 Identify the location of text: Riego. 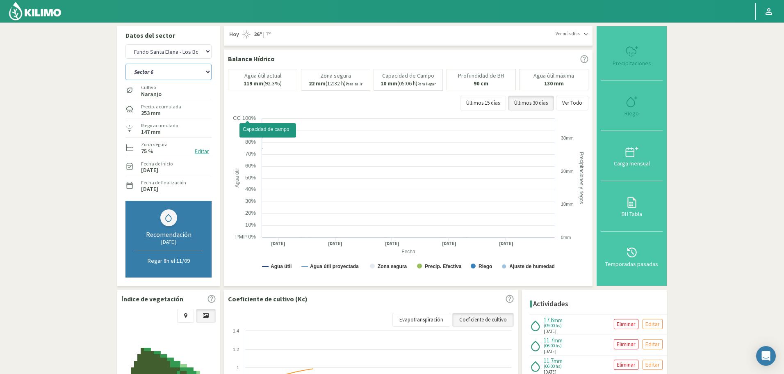
(485, 266).